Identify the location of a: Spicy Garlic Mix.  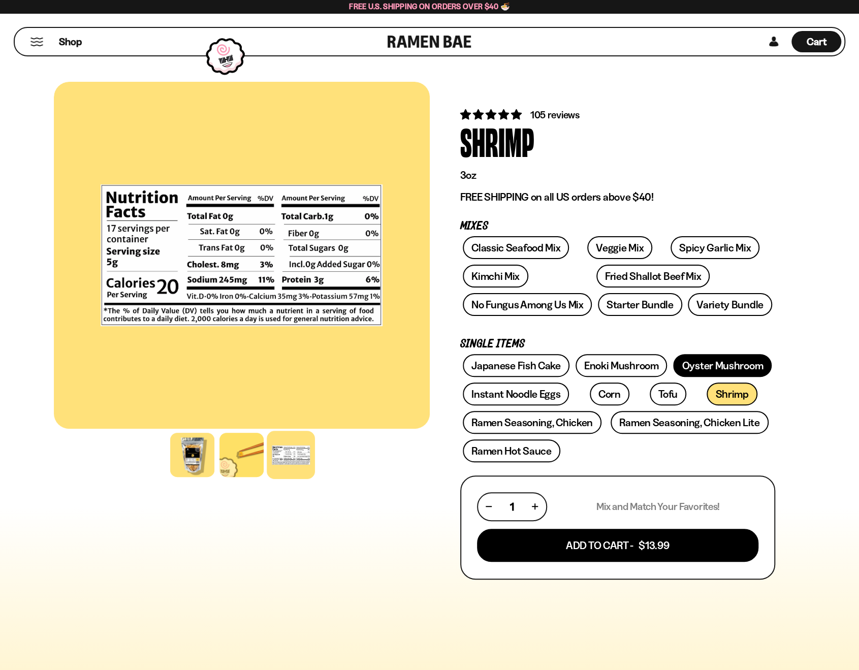
(715, 247).